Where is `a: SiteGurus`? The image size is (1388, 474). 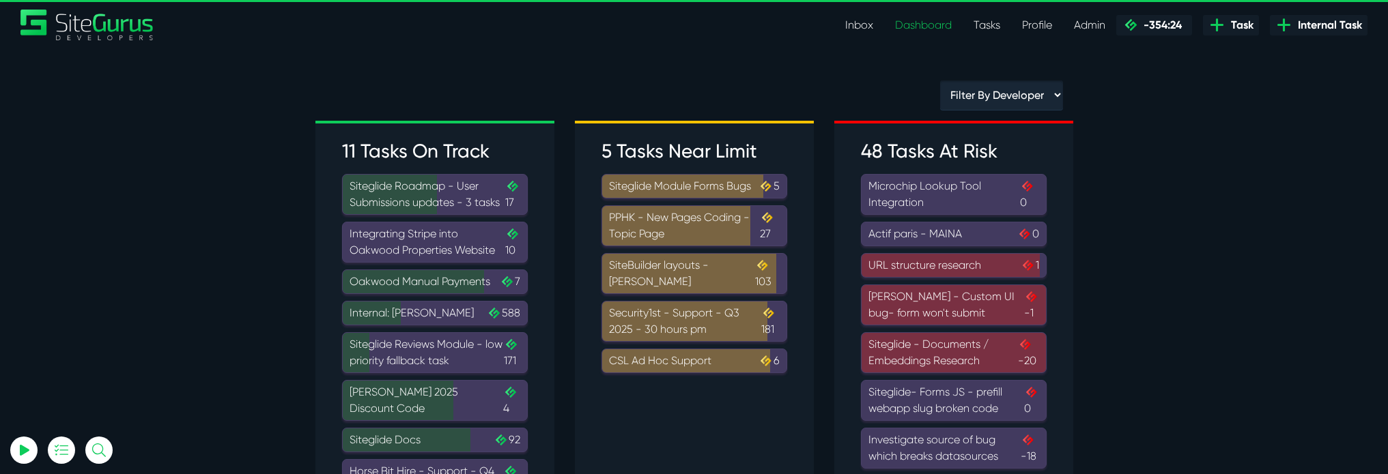 a: SiteGurus is located at coordinates (87, 25).